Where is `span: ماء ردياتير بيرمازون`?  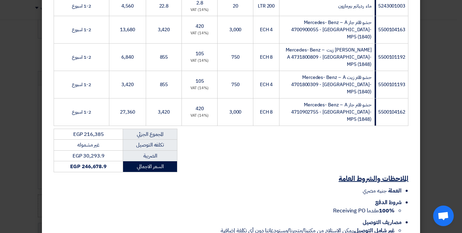
span: ماء ردياتير بيرمازون is located at coordinates (355, 6).